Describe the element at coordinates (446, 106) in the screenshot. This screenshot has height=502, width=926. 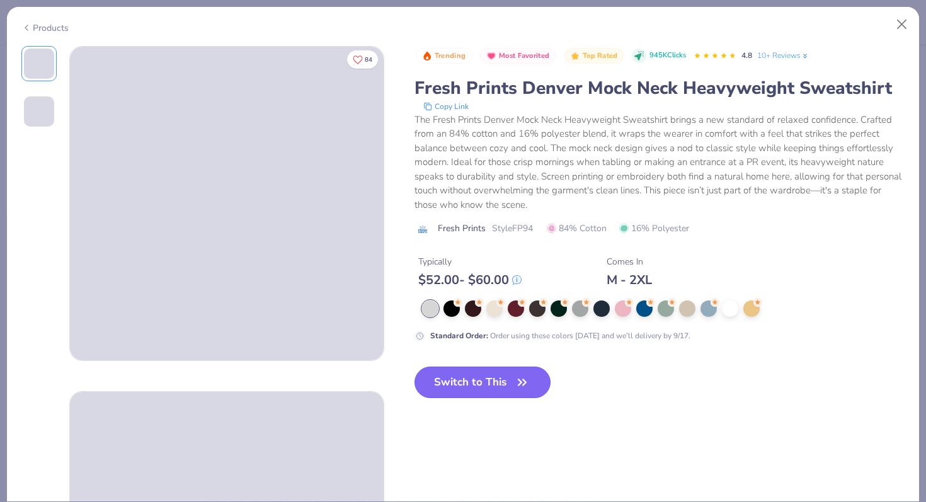
I see `button: copy to clipboard` at that location.